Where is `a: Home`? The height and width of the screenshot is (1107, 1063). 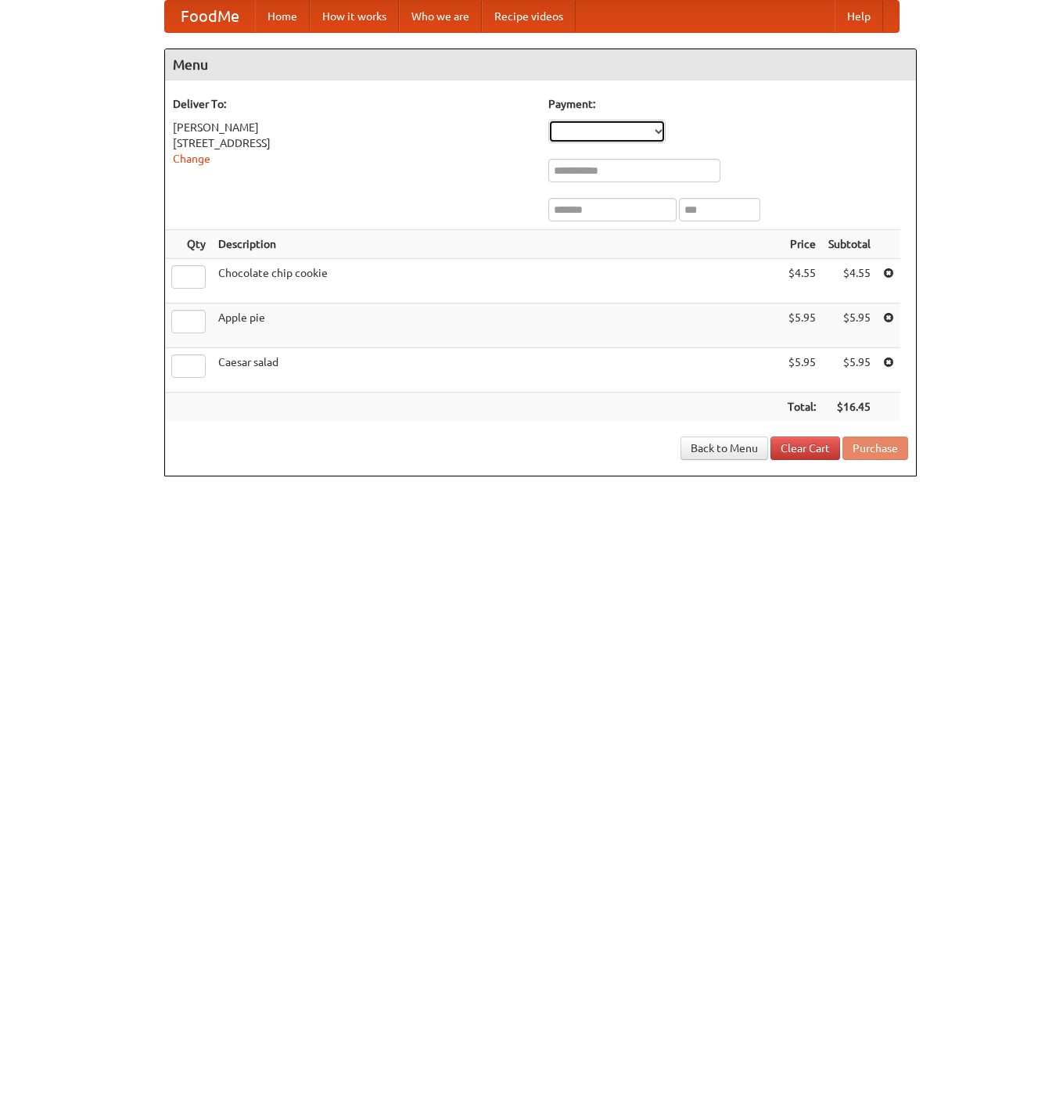
a: Home is located at coordinates (282, 16).